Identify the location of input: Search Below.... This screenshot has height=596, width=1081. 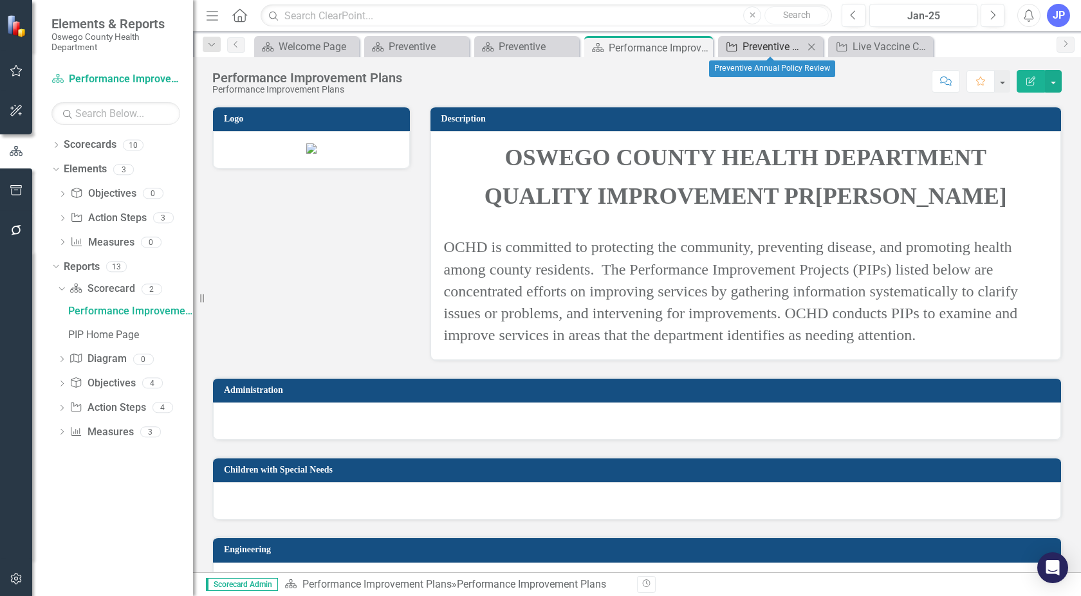
(116, 113).